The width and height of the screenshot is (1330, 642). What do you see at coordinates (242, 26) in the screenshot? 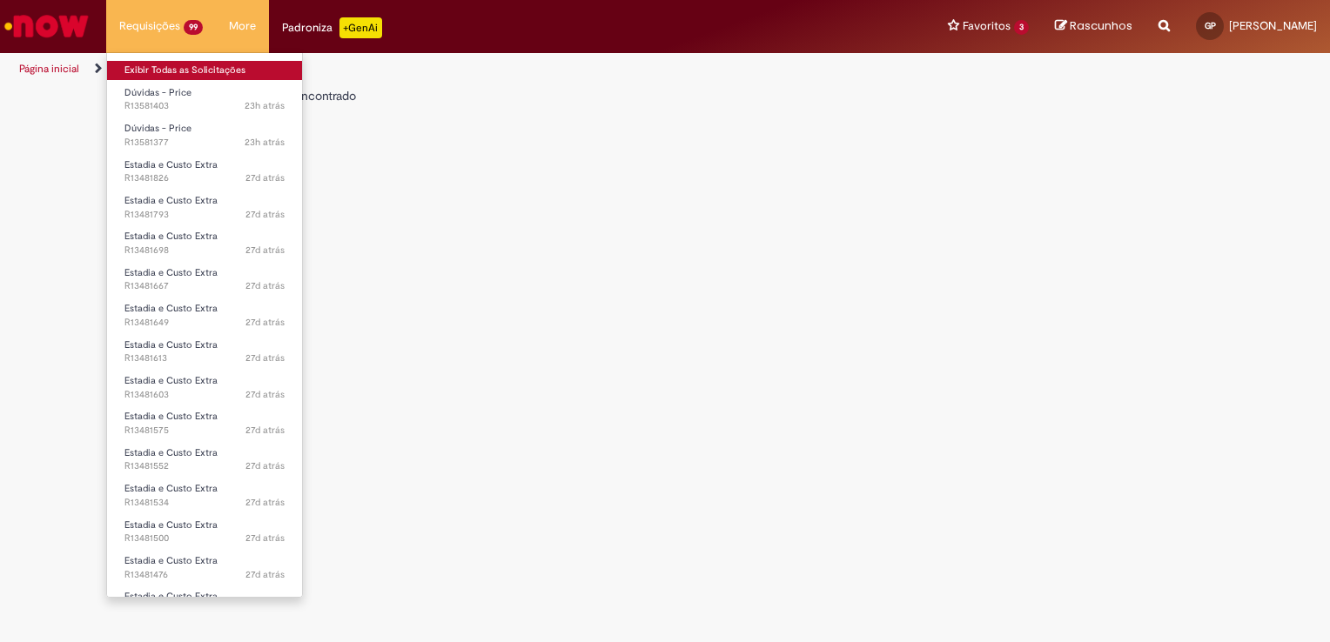
I see `span: More` at bounding box center [242, 26].